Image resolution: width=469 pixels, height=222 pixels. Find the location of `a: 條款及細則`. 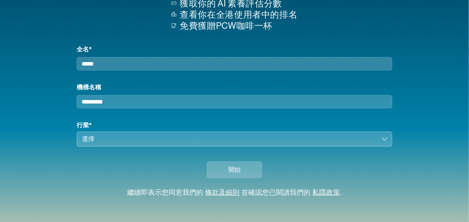

a: 條款及細則 is located at coordinates (223, 193).